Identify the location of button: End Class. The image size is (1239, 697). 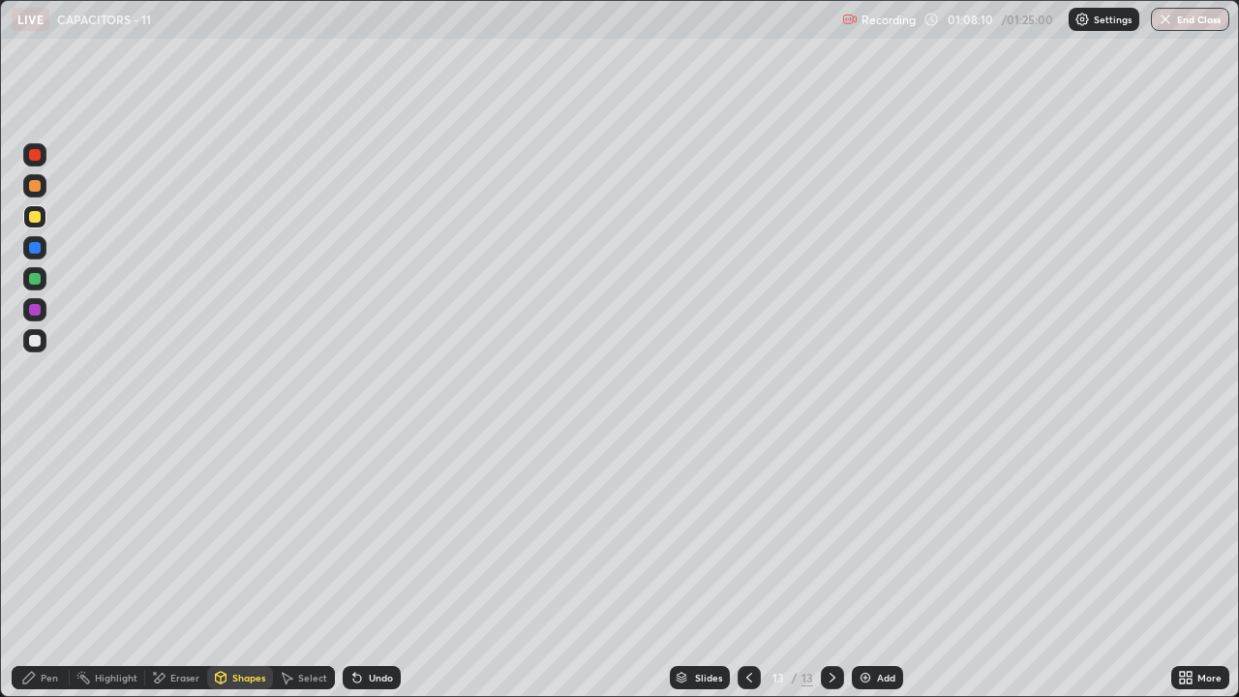
(1190, 19).